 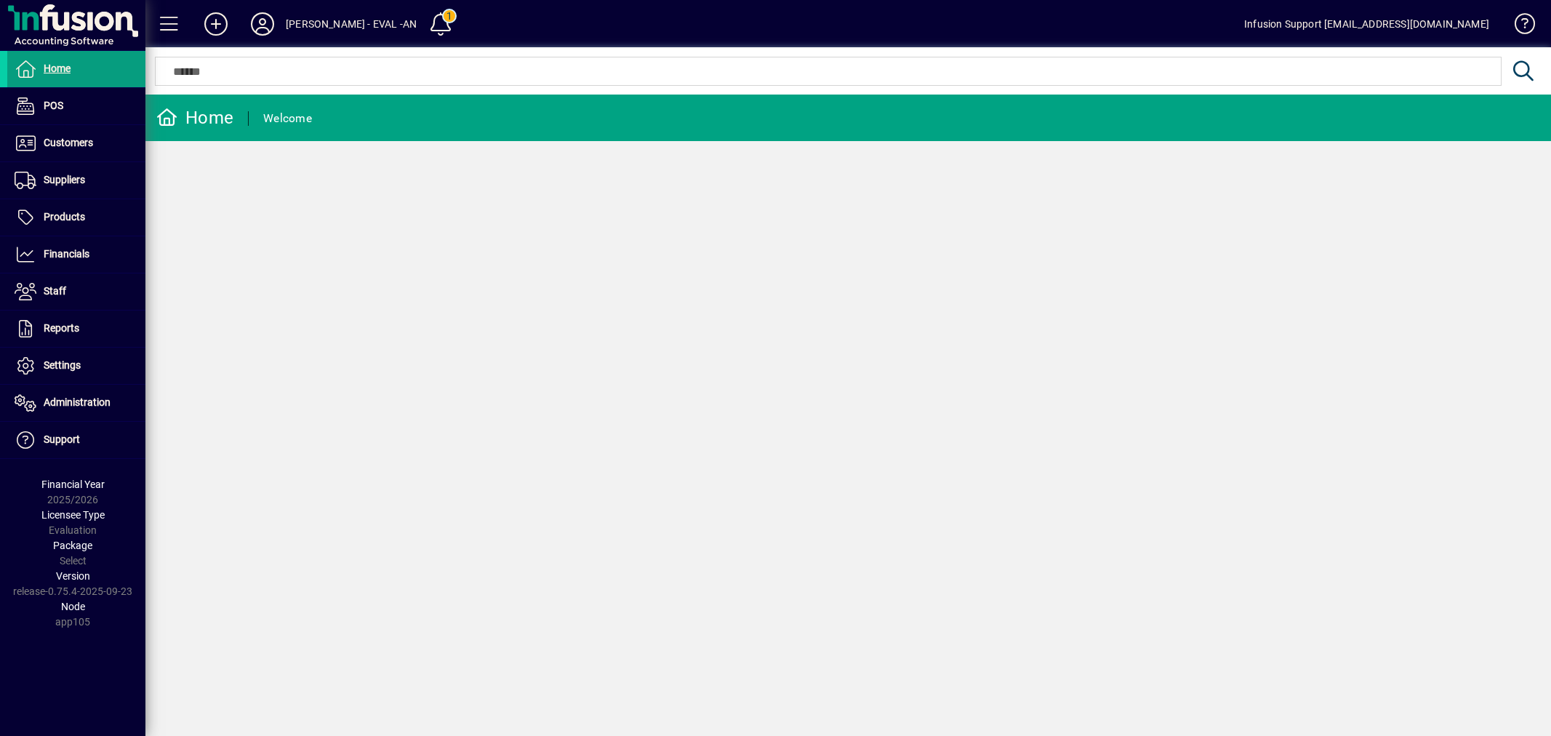 I want to click on span: Customers, so click(x=68, y=142).